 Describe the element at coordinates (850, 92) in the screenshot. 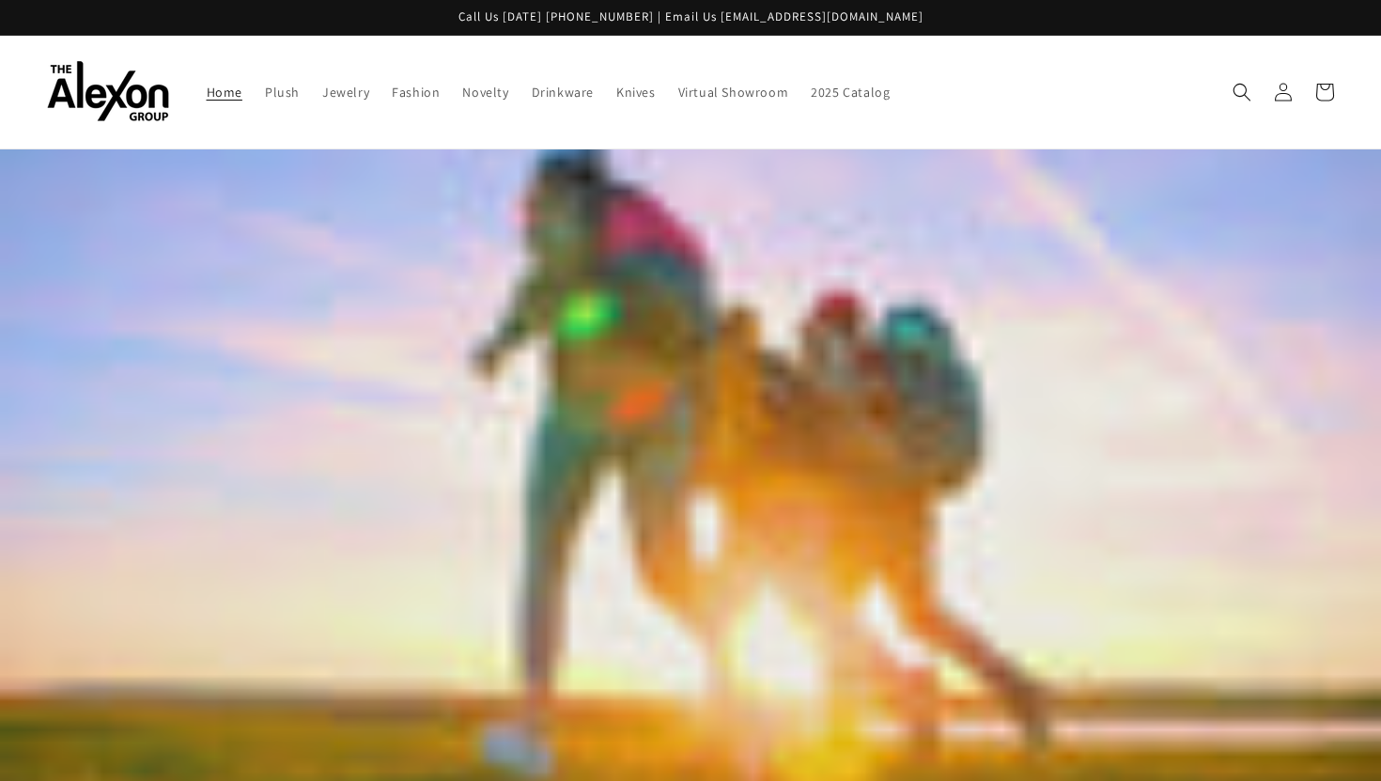

I see `a: 2025 Catalog` at that location.